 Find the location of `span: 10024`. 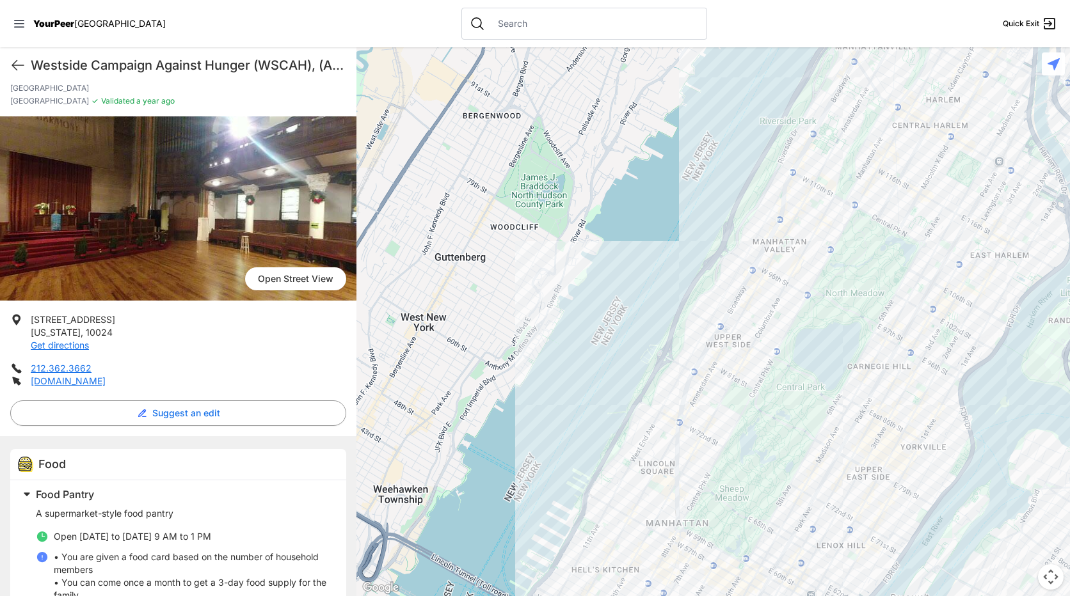

span: 10024 is located at coordinates (99, 332).